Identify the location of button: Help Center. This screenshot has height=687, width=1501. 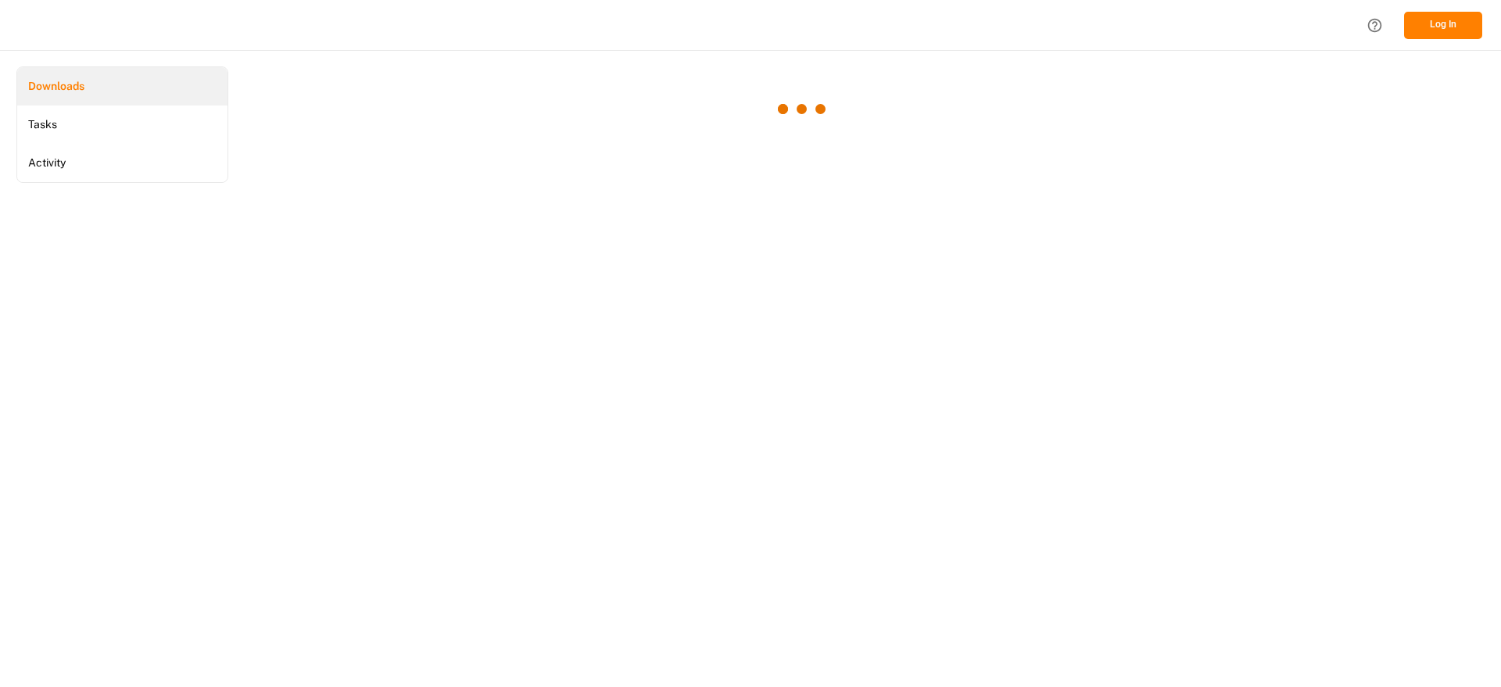
(1374, 25).